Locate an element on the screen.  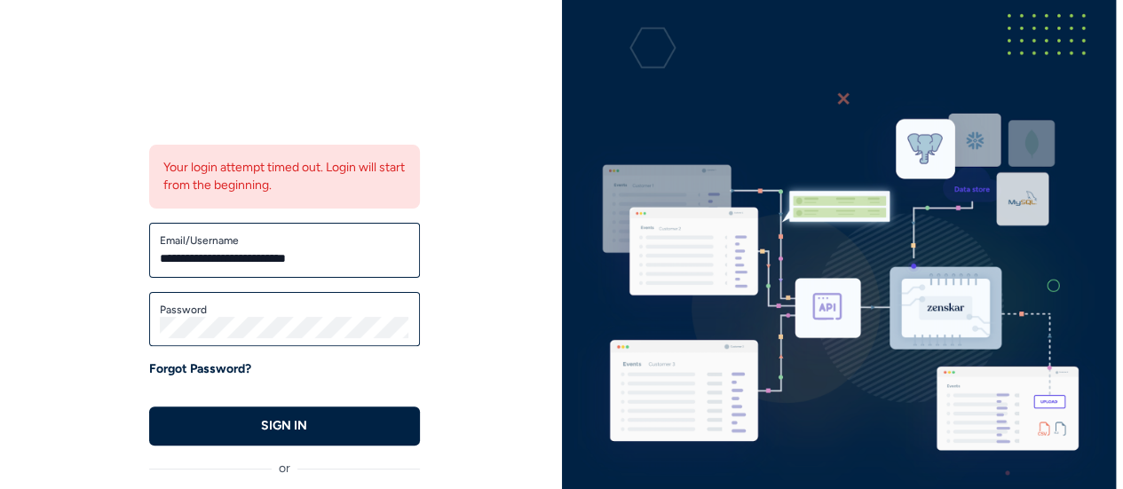
a: Forgot Password? is located at coordinates (200, 369).